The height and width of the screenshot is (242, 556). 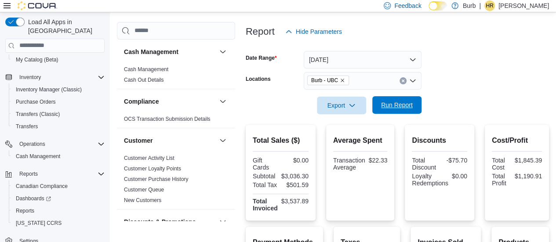 I want to click on div: Gift Cards, so click(x=266, y=164).